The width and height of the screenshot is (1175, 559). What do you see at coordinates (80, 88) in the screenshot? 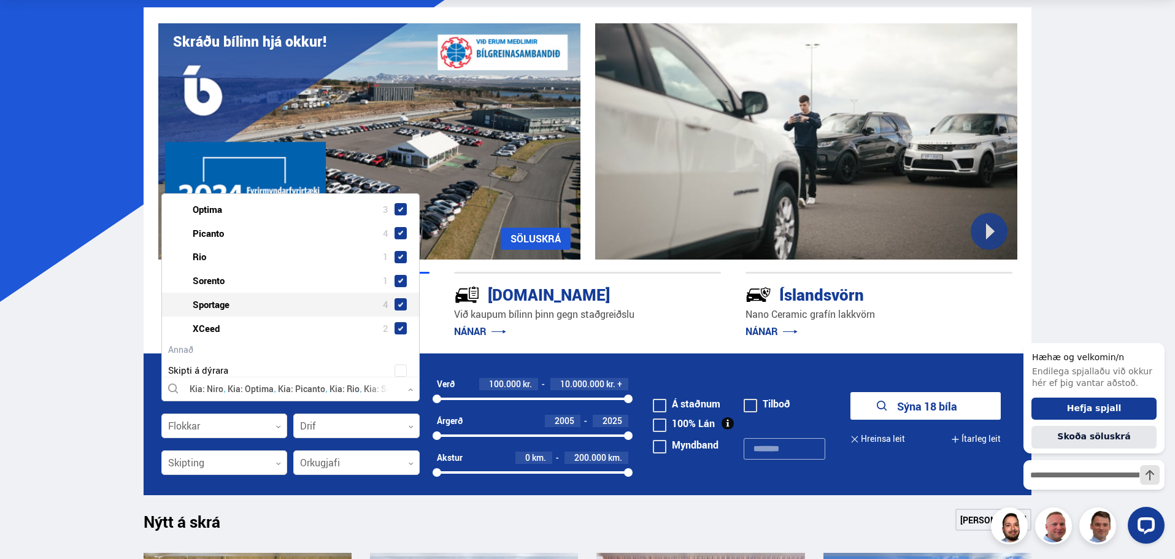
I see `button: Hefja spjall` at bounding box center [80, 88].